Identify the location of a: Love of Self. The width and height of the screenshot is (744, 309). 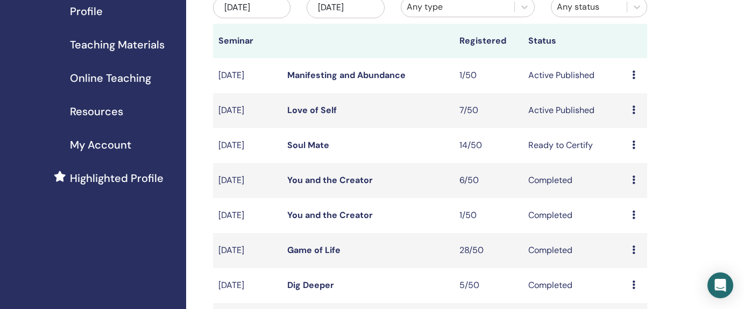
(312, 110).